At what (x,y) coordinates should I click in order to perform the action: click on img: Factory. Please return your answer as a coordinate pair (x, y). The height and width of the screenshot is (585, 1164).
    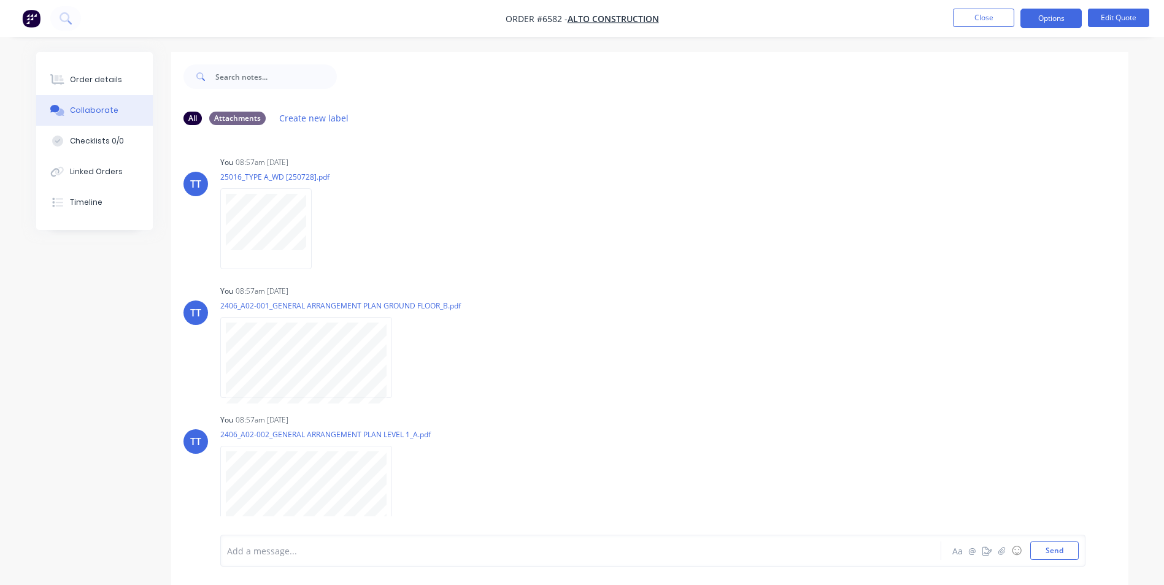
    Looking at the image, I should click on (31, 18).